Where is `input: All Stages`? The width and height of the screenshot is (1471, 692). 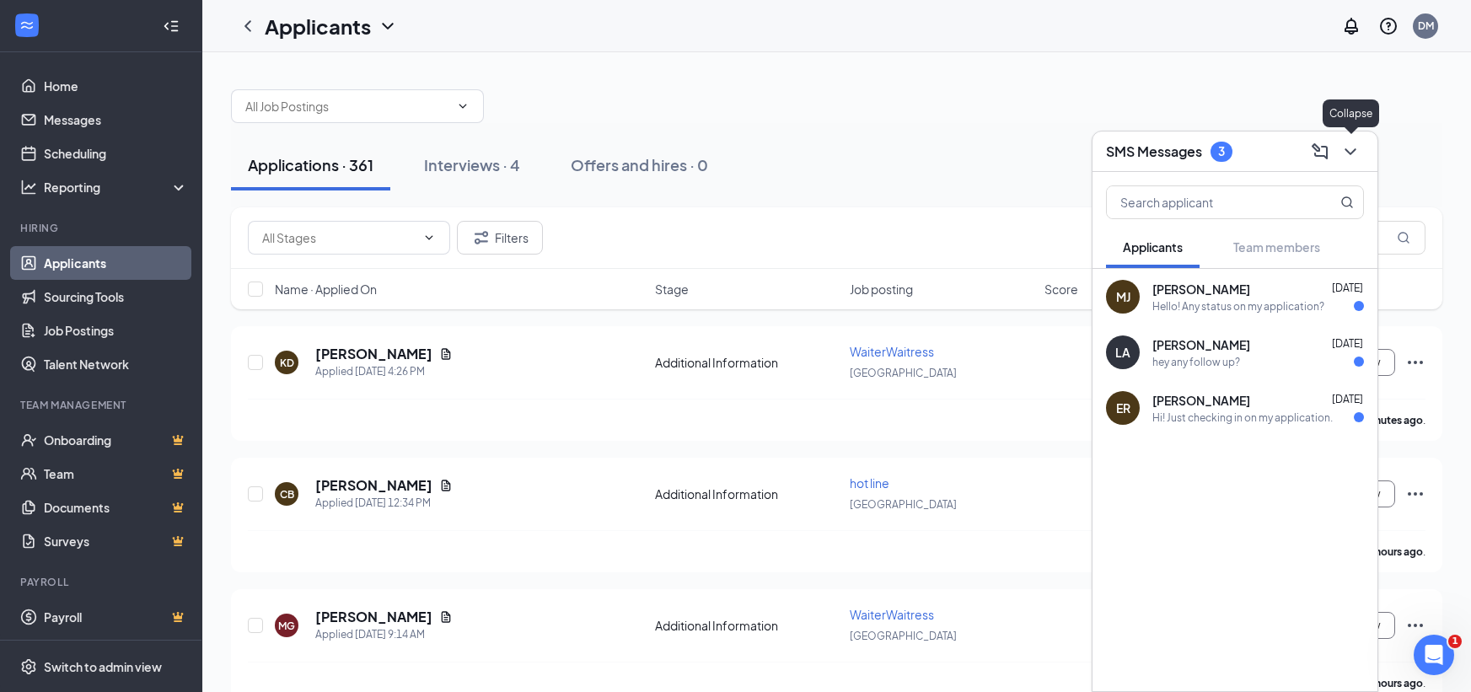
input: All Stages is located at coordinates (339, 238).